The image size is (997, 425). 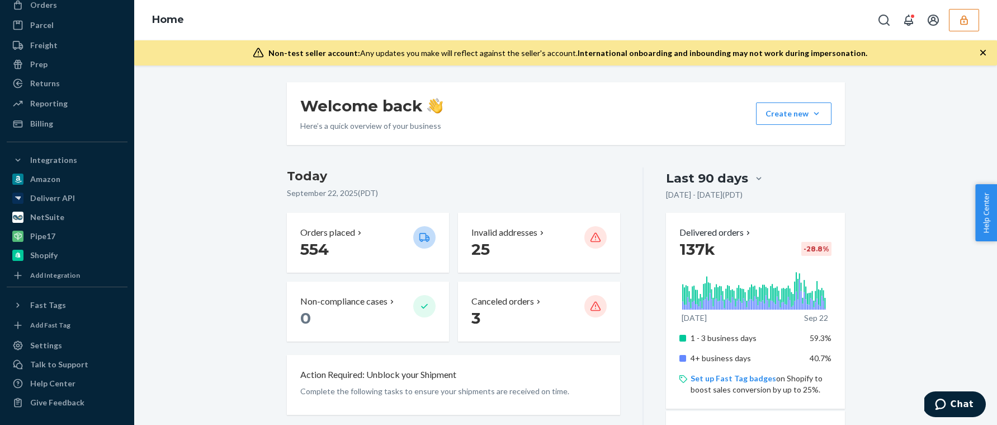 What do you see at coordinates (46, 345) in the screenshot?
I see `div: Settings` at bounding box center [46, 345].